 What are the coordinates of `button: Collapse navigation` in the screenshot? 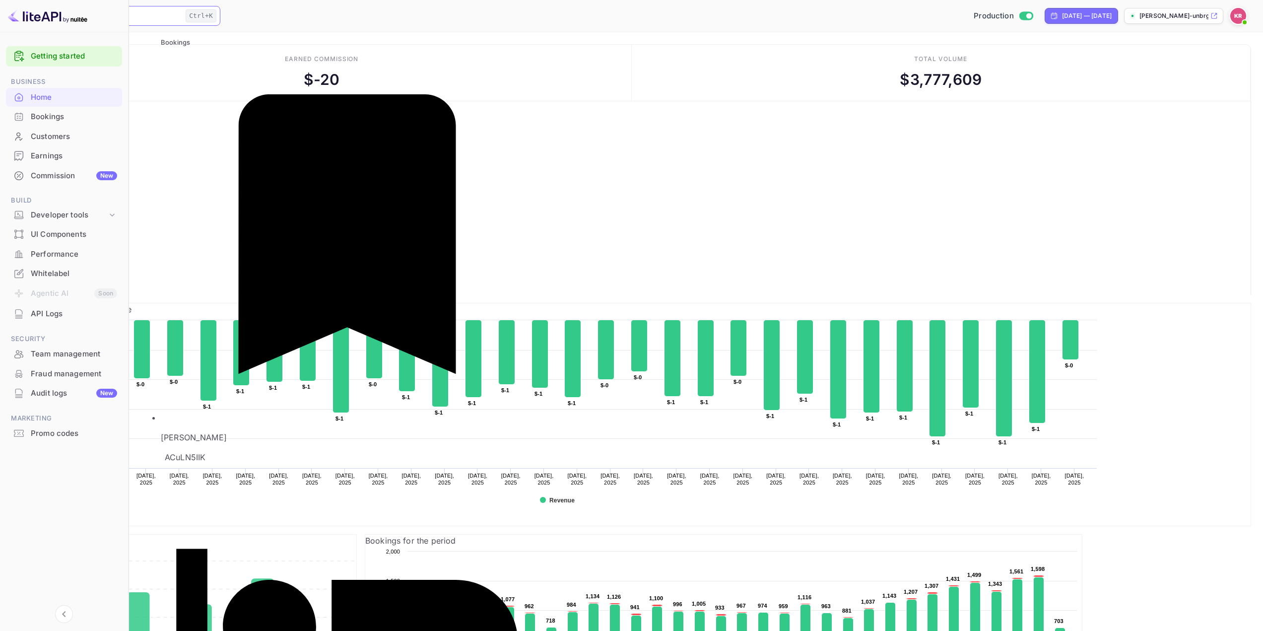 It's located at (64, 614).